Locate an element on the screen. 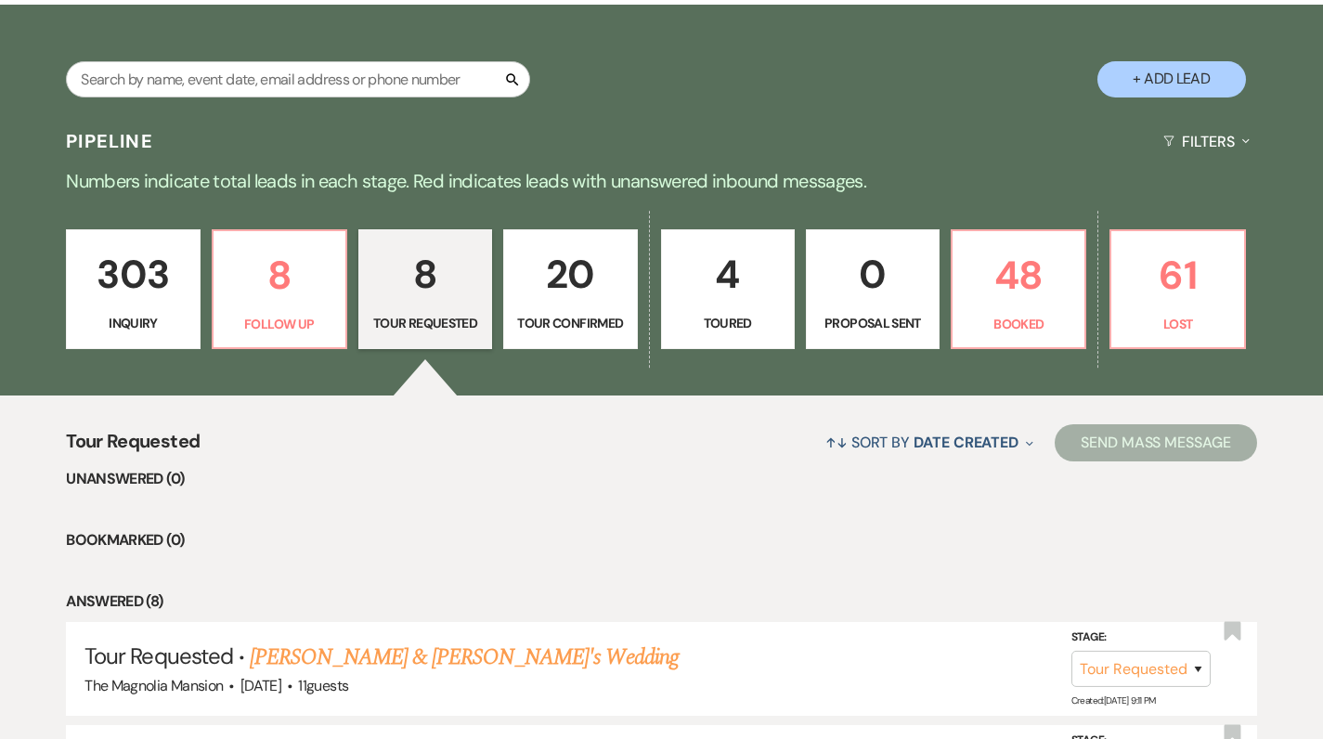 The image size is (1323, 739). p: 0 is located at coordinates (873, 274).